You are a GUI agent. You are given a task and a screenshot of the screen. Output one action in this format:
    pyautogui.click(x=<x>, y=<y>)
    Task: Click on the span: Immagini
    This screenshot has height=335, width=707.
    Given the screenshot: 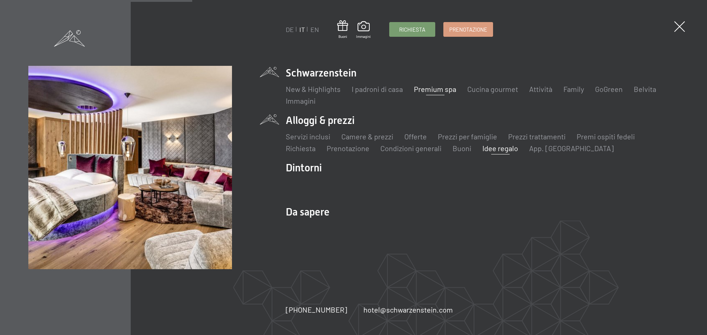 What is the action you would take?
    pyautogui.click(x=363, y=36)
    